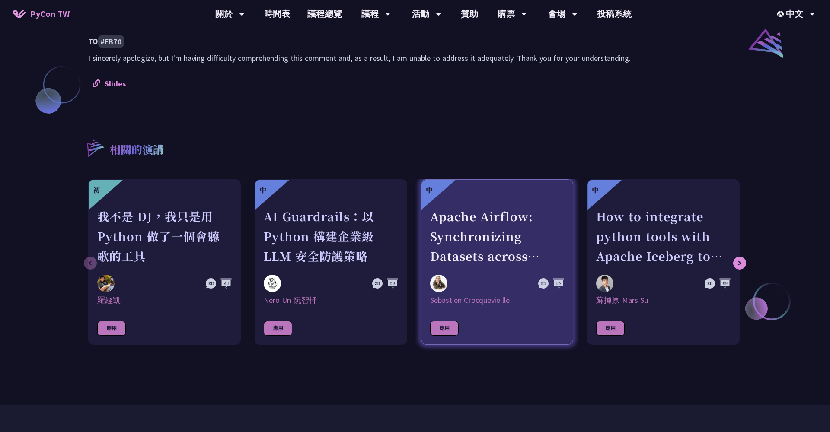 Image resolution: width=830 pixels, height=432 pixels. Describe the element at coordinates (50, 14) in the screenshot. I see `span: PyCon TW` at that location.